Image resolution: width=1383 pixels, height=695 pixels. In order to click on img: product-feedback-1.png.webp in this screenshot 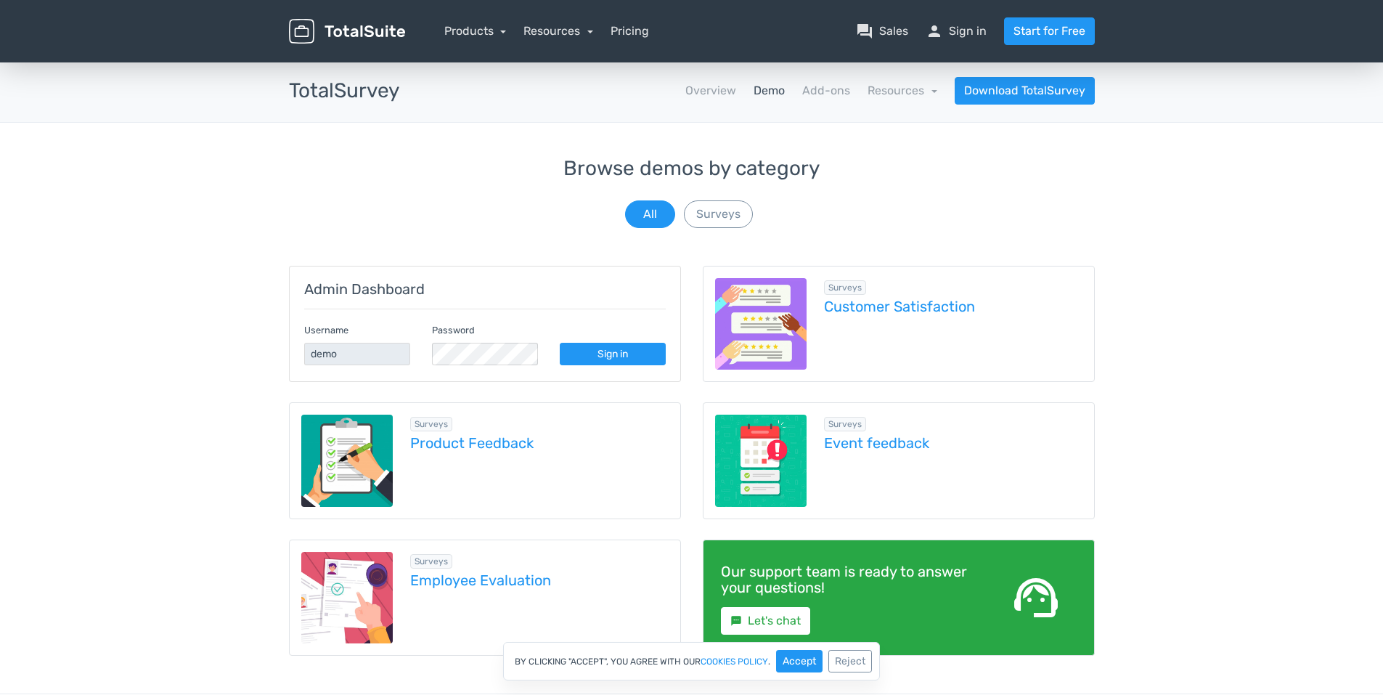, I will do `click(347, 460)`.